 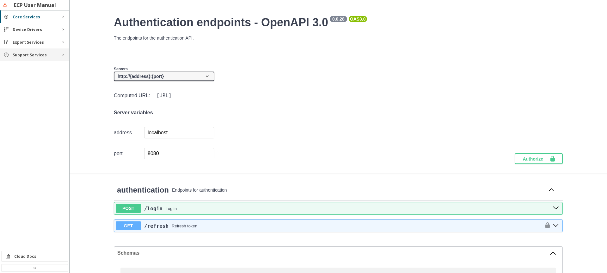 What do you see at coordinates (164, 113) in the screenshot?
I see `h4: Server variables` at bounding box center [164, 113].